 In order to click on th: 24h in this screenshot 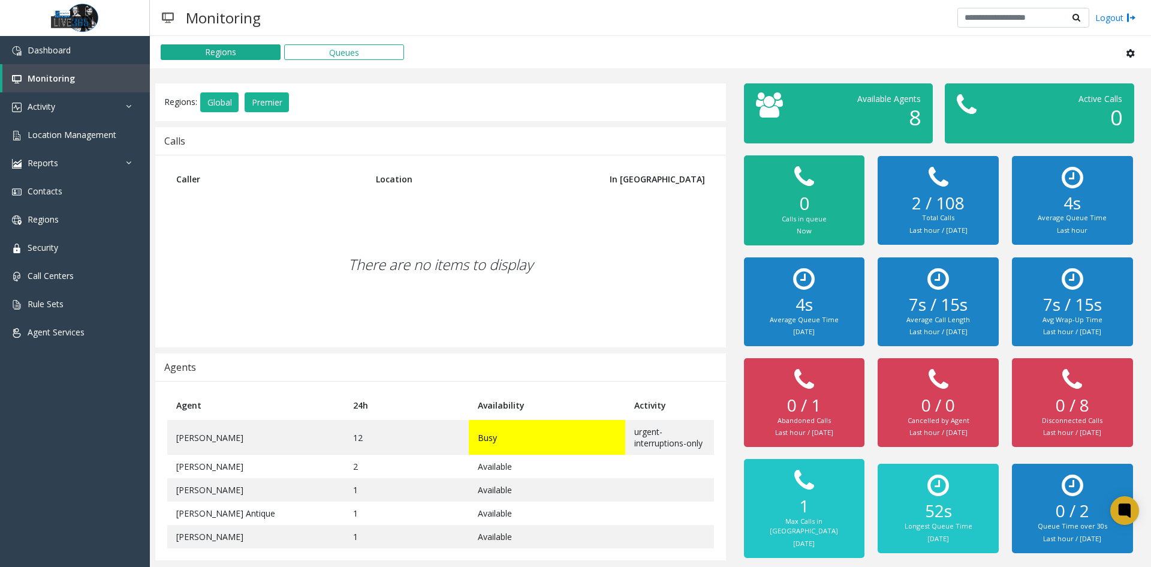, I will do `click(407, 405)`.